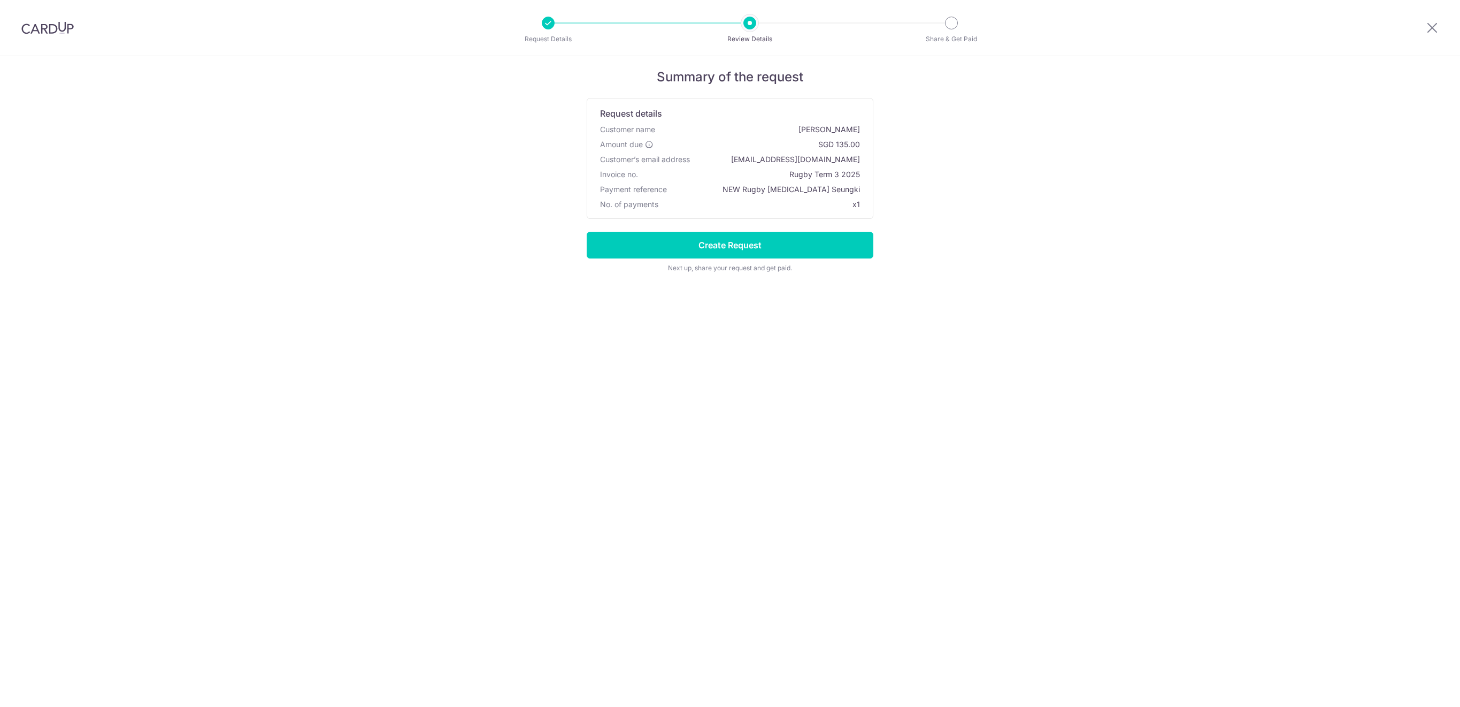 The height and width of the screenshot is (707, 1460). What do you see at coordinates (627, 144) in the screenshot?
I see `label: Amount due` at bounding box center [627, 144].